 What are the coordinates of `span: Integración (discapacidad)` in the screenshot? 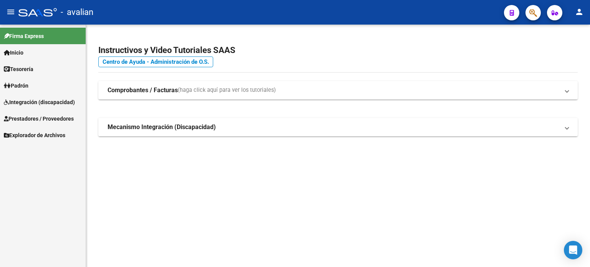 It's located at (39, 102).